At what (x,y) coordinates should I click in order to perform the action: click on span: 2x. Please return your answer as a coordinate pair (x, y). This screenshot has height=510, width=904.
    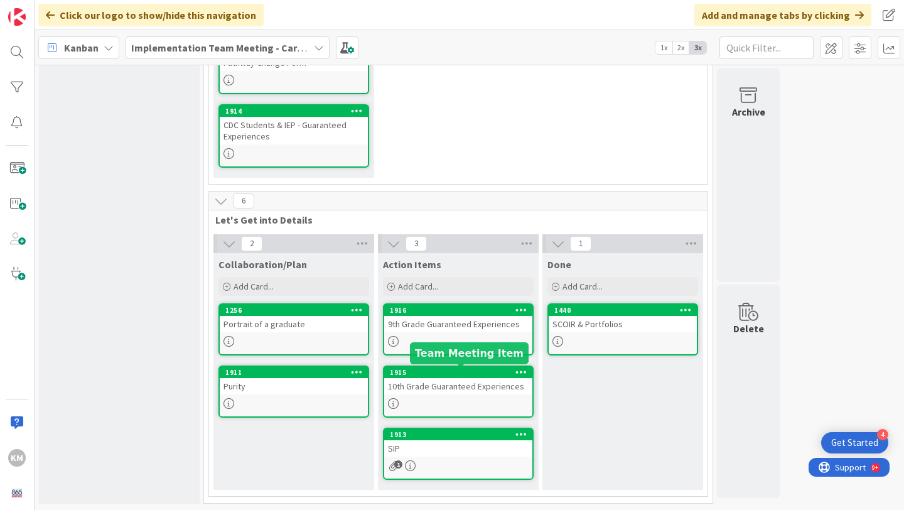
    Looking at the image, I should click on (680, 48).